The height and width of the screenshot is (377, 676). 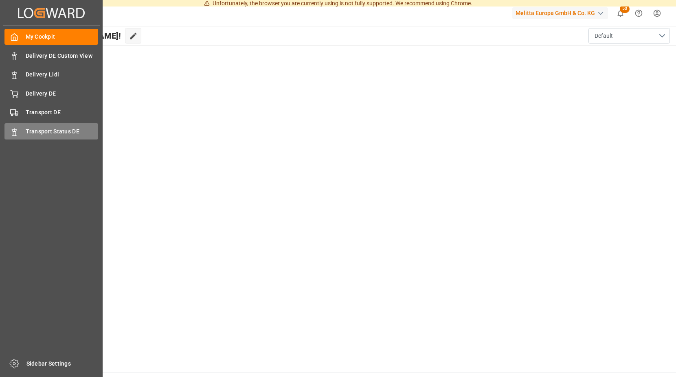 I want to click on a: Delivery DE Custom View, so click(x=51, y=55).